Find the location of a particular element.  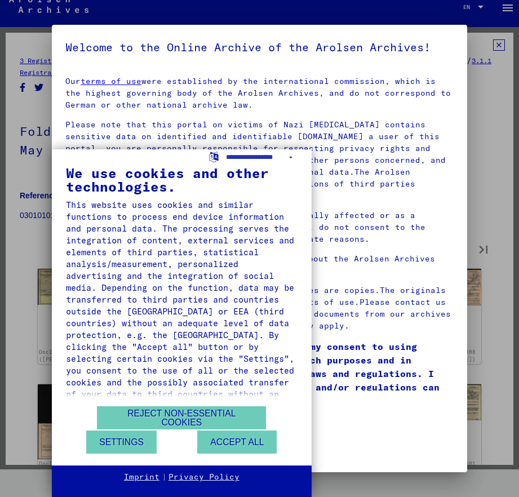

button: Reject non-essential cookies is located at coordinates (181, 417).